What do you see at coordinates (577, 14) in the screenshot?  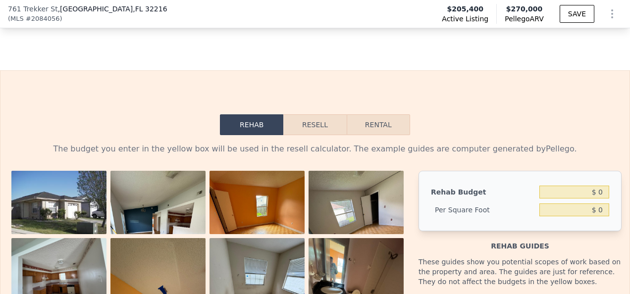 I see `button: SAVE` at bounding box center [577, 14].